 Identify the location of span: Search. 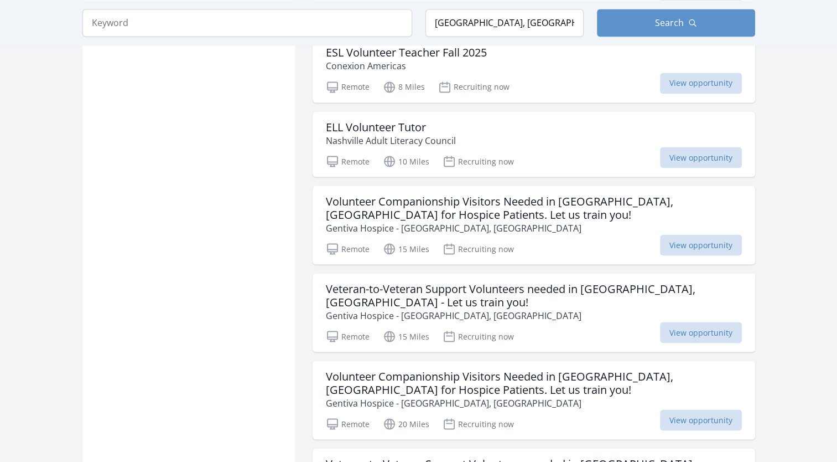
(670, 23).